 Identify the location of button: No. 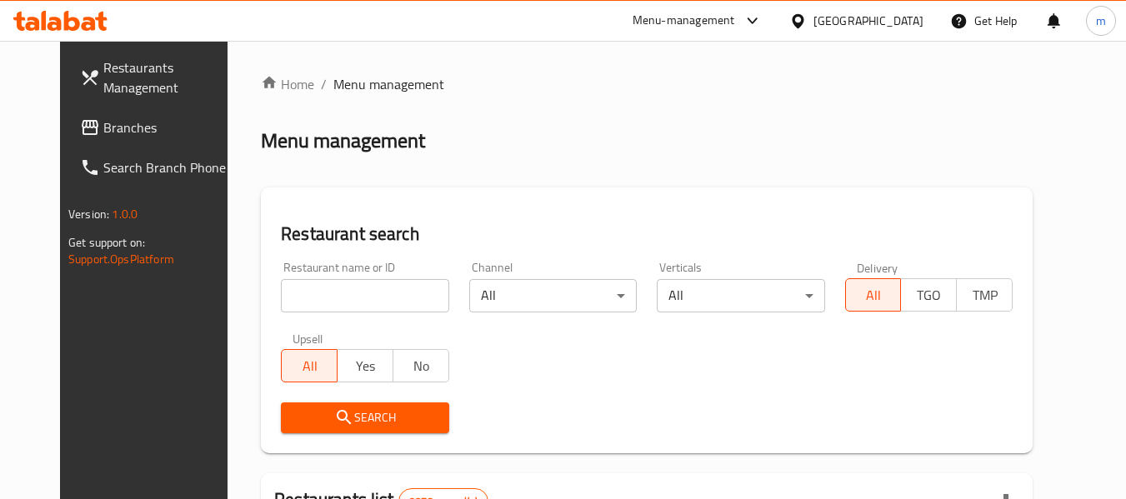
(421, 366).